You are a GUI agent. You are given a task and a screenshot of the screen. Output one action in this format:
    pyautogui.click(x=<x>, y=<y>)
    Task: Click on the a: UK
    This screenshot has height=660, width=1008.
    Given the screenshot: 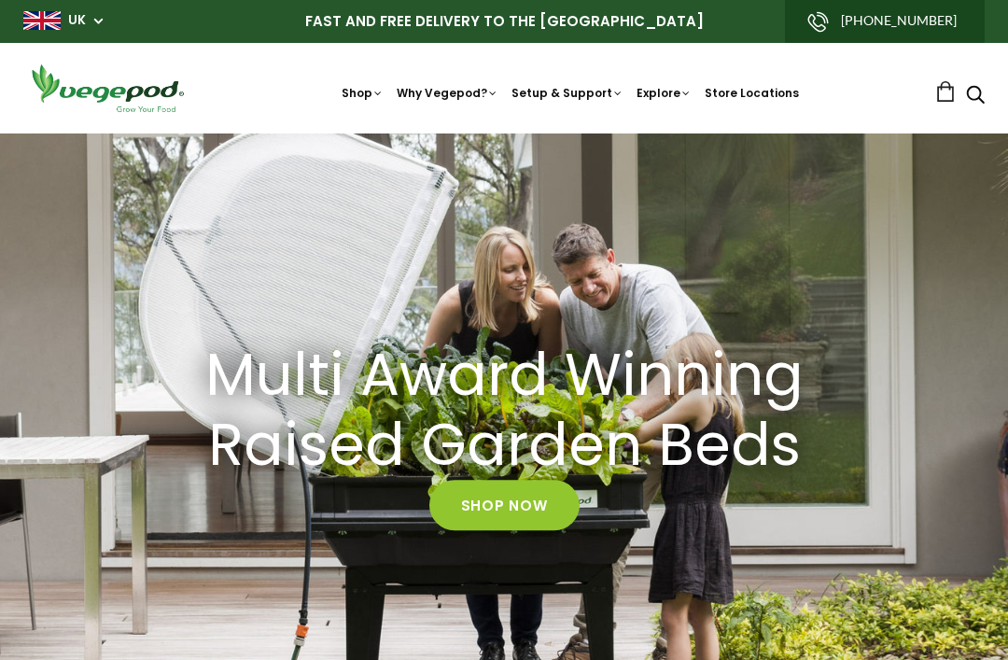 What is the action you would take?
    pyautogui.click(x=77, y=21)
    